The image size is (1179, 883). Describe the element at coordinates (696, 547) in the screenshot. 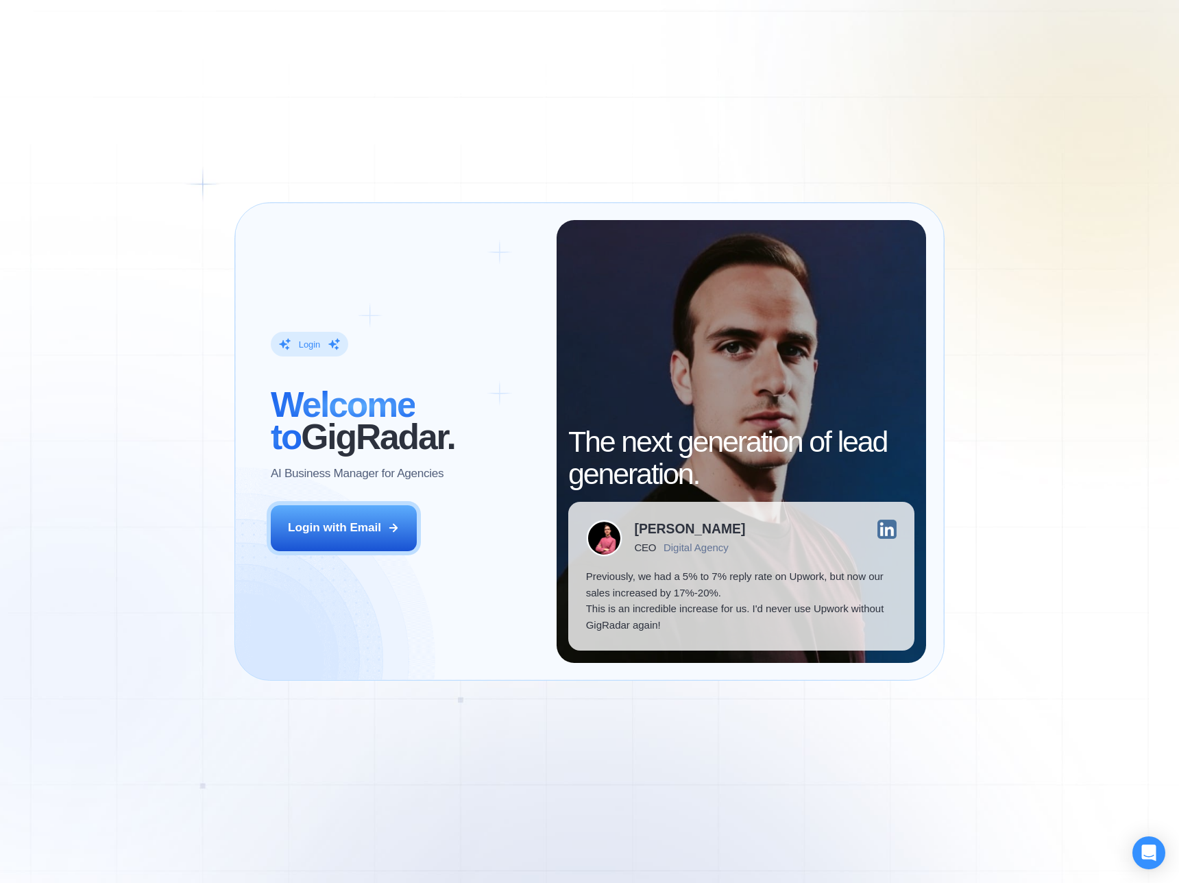

I see `div: Digital Agency` at that location.